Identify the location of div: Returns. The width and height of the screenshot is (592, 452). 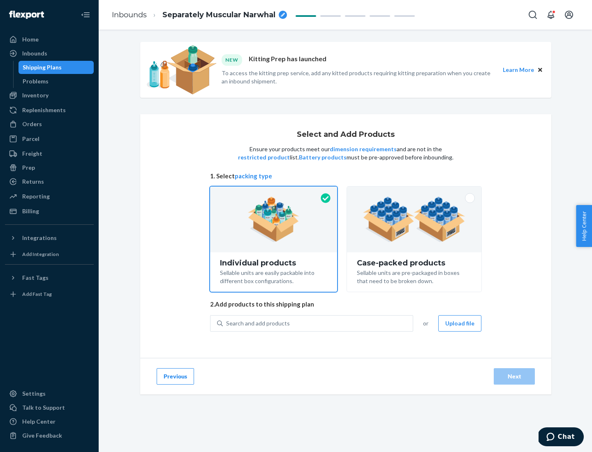
(33, 182).